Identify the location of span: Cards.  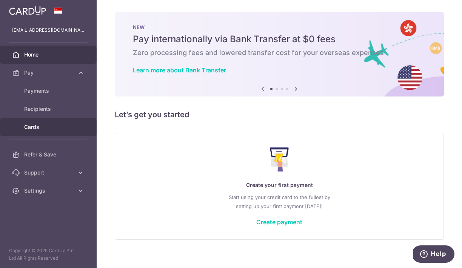
(49, 127).